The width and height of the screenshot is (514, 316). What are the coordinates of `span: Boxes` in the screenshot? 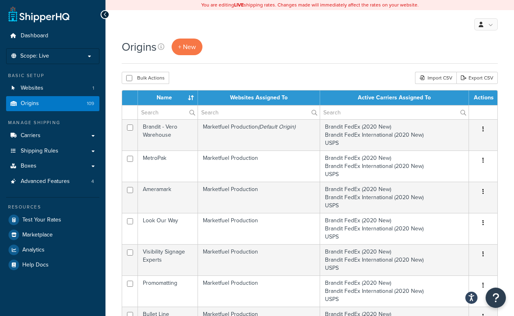 It's located at (28, 166).